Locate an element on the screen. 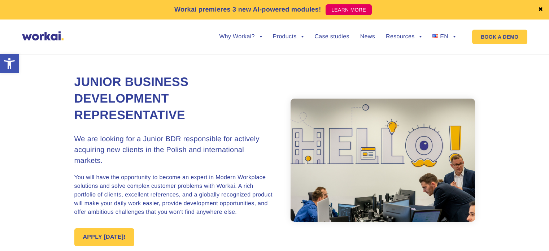 The height and width of the screenshot is (251, 549). a: Products is located at coordinates (288, 37).